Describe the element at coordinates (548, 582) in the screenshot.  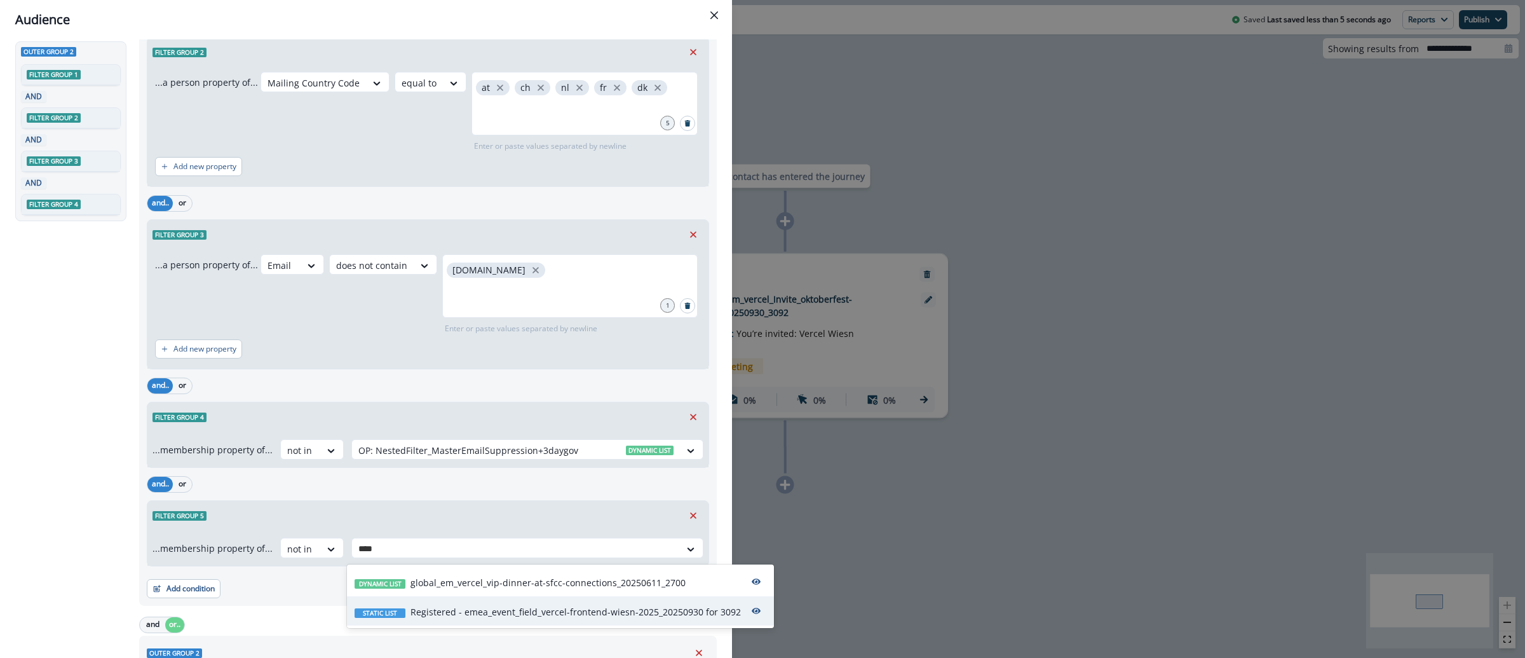
I see `p: global_em_vercel_vip-dinner-at-sfcc-connections_20250611_2700` at that location.